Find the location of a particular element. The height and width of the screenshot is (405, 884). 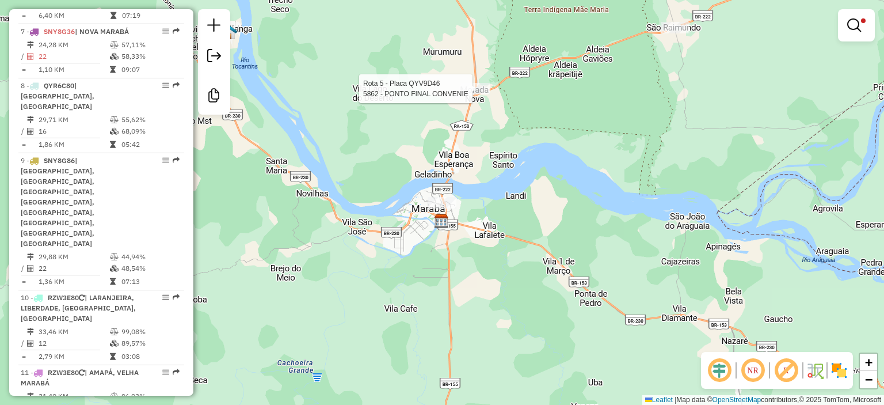

td: 55,62% is located at coordinates (150, 120).